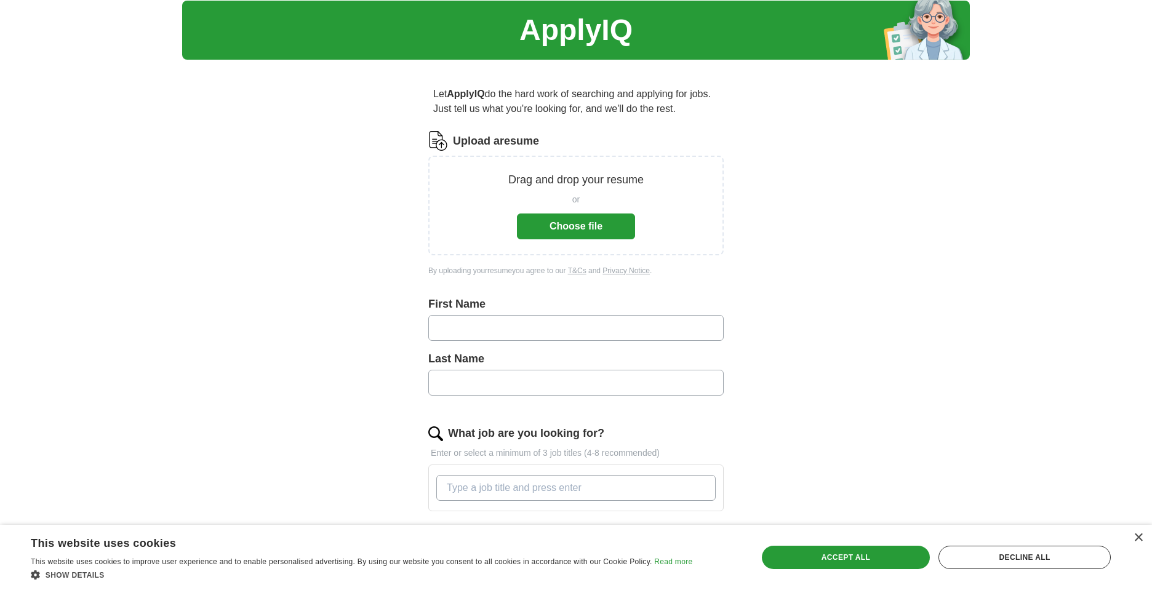  Describe the element at coordinates (846, 558) in the screenshot. I see `div: Accept all` at that location.